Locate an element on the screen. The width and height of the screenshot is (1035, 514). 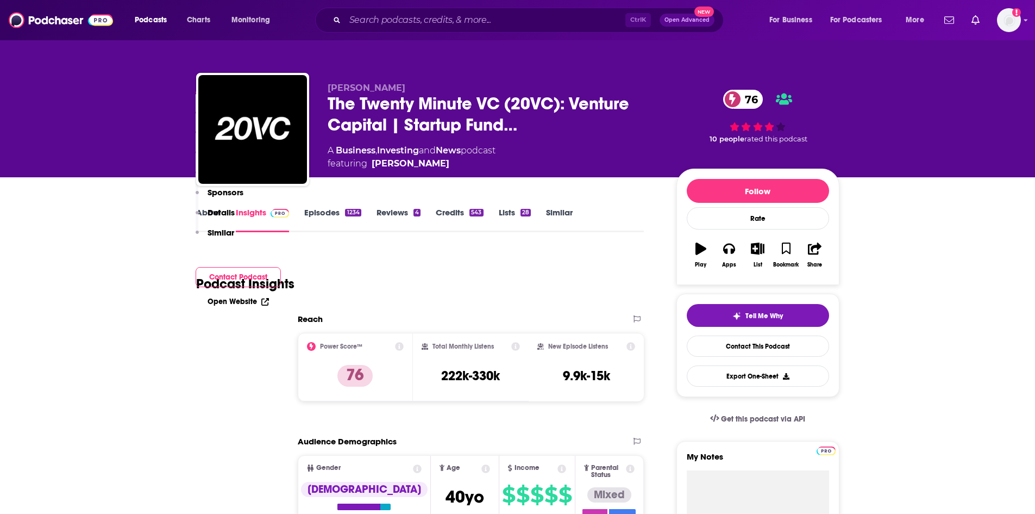
button: List is located at coordinates (758, 255).